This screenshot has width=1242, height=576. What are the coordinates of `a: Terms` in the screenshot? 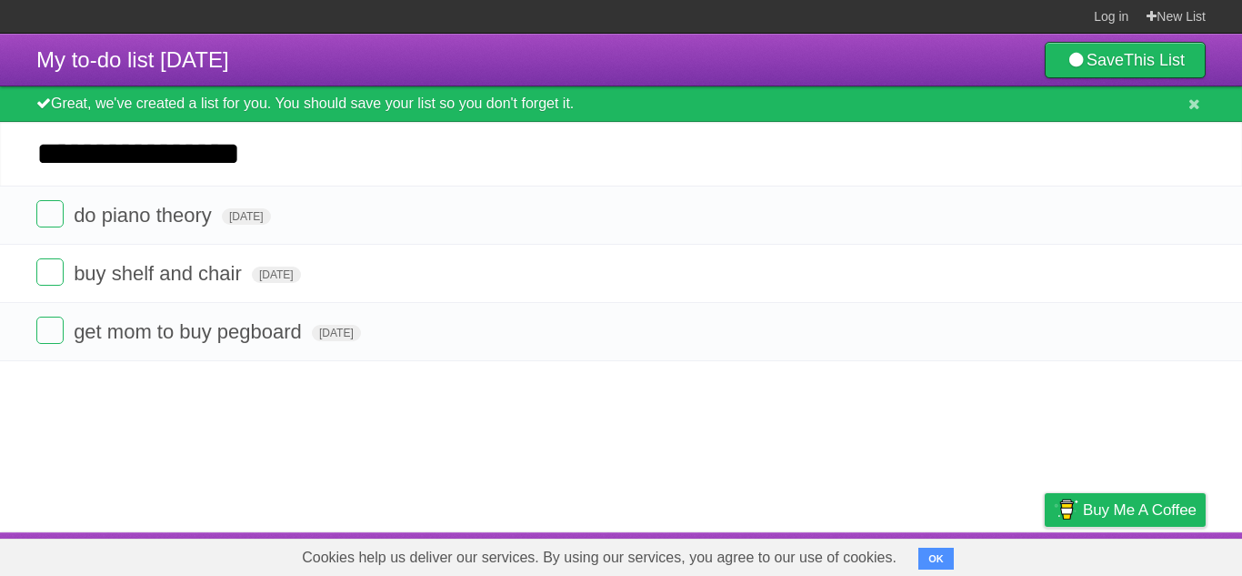 It's located at (979, 554).